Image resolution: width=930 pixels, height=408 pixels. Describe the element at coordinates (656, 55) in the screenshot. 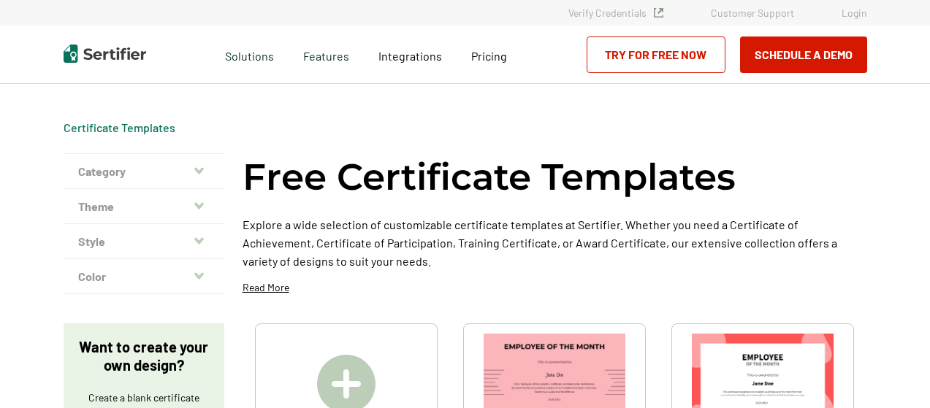

I see `a: Try for Free Now` at that location.